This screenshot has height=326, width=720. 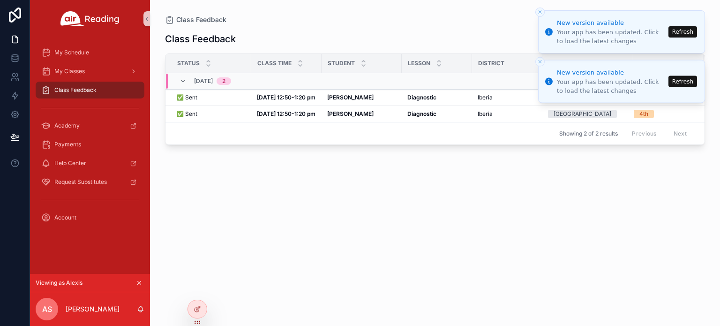 What do you see at coordinates (419, 63) in the screenshot?
I see `span: Lesson` at bounding box center [419, 63].